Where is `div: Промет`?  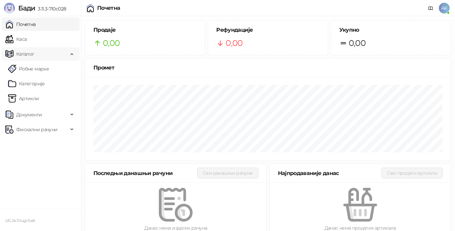 div: Промет is located at coordinates (268, 67).